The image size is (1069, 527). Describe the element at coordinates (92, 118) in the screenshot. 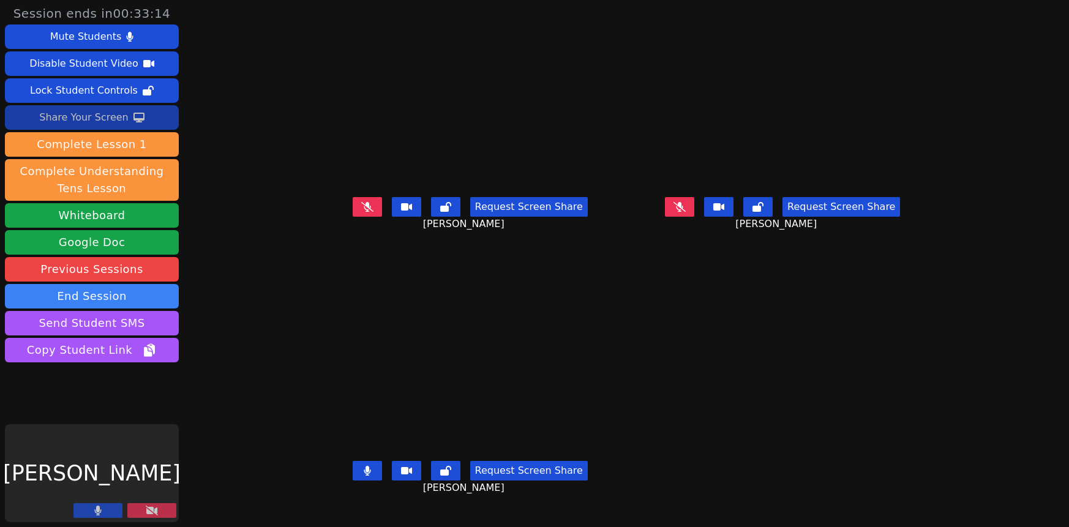

I see `button: Share Your Screen` at that location.